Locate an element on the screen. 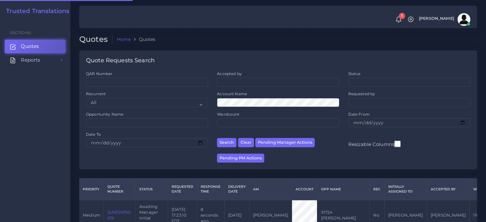  label: Requested by is located at coordinates (361, 94).